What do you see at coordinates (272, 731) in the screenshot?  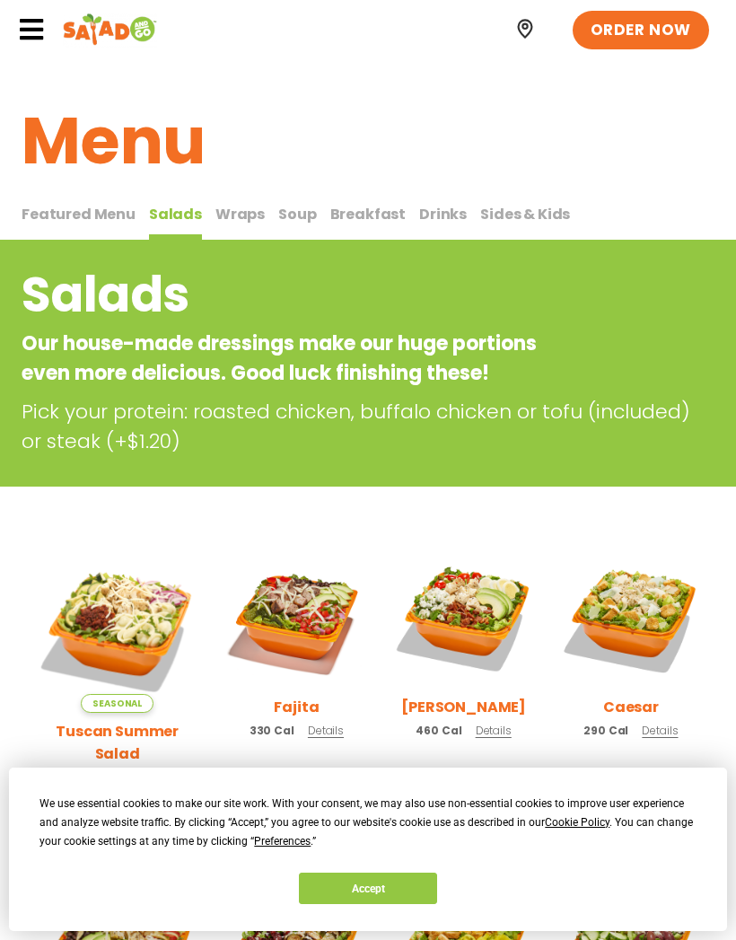 I see `span: 330 Cal` at bounding box center [272, 731].